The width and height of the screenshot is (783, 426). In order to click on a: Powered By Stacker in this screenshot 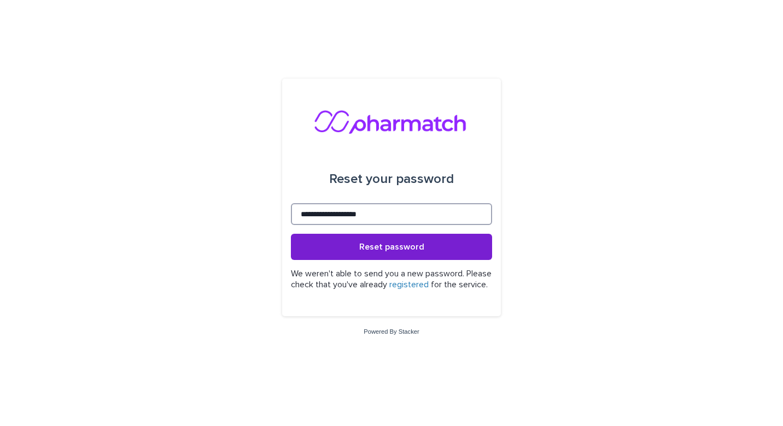, I will do `click(391, 332)`.